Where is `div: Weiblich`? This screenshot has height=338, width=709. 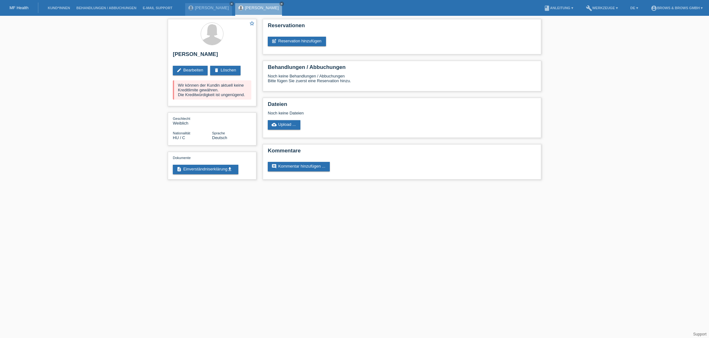 div: Weiblich is located at coordinates (192, 121).